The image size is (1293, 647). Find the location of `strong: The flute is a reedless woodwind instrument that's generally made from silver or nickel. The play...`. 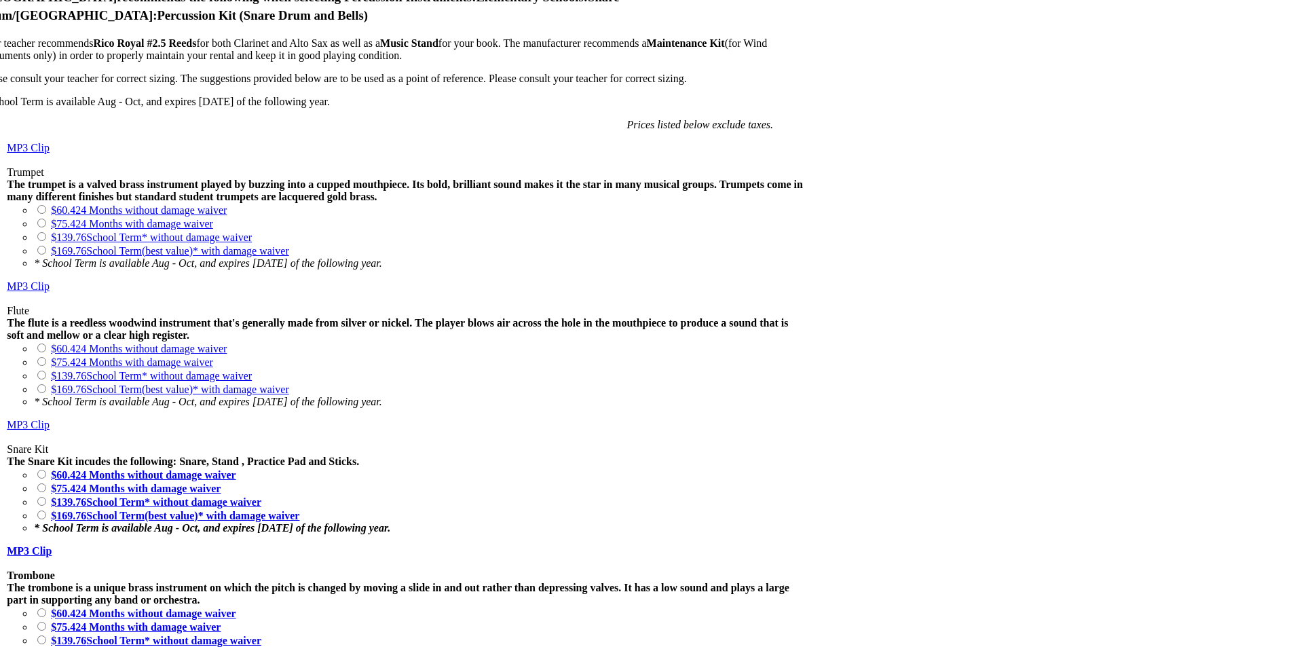

strong: The flute is a reedless woodwind instrument that's generally made from silver or nickel. The play... is located at coordinates (397, 328).